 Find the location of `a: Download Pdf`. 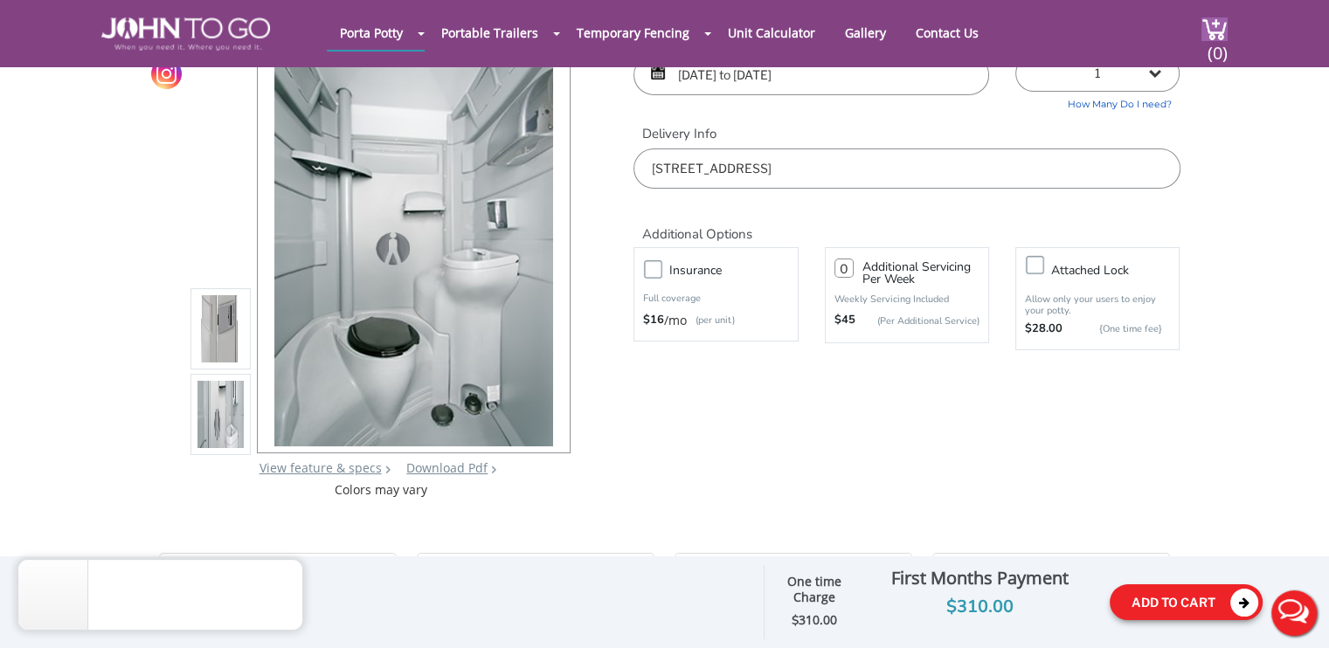

a: Download Pdf is located at coordinates (446, 467).